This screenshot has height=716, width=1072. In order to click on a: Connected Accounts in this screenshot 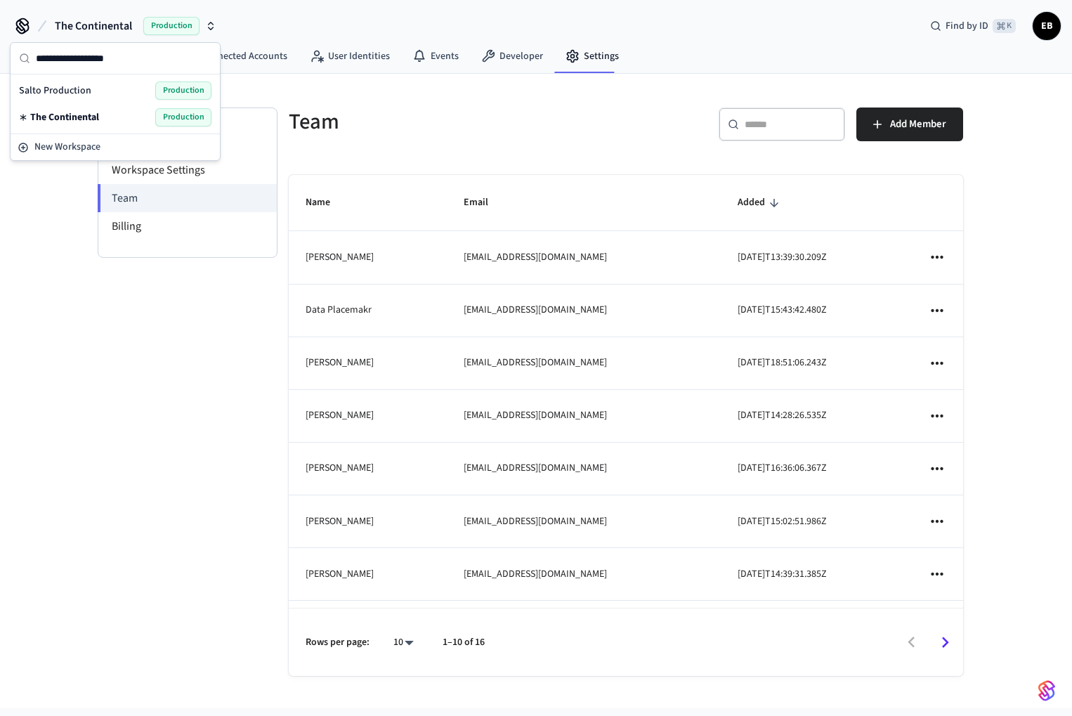, I will do `click(235, 56)`.